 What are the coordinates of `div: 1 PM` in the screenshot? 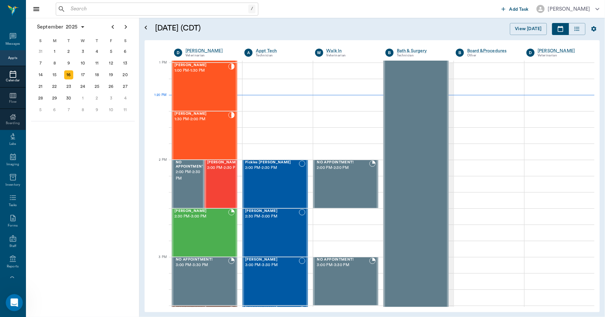 It's located at (158, 67).